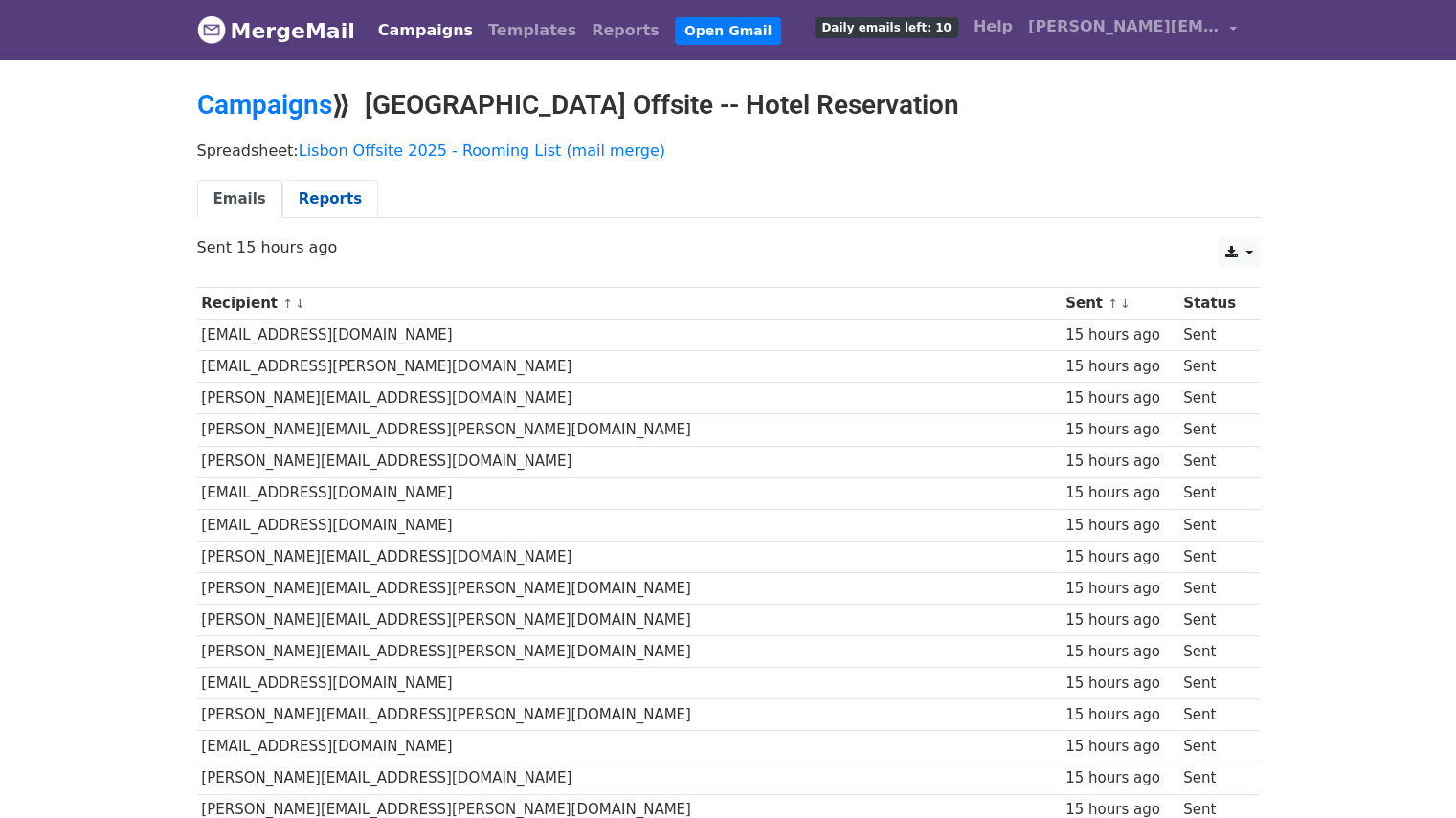  What do you see at coordinates (728, 247) in the screenshot?
I see `p: Sent 15 hours ago` at bounding box center [728, 247].